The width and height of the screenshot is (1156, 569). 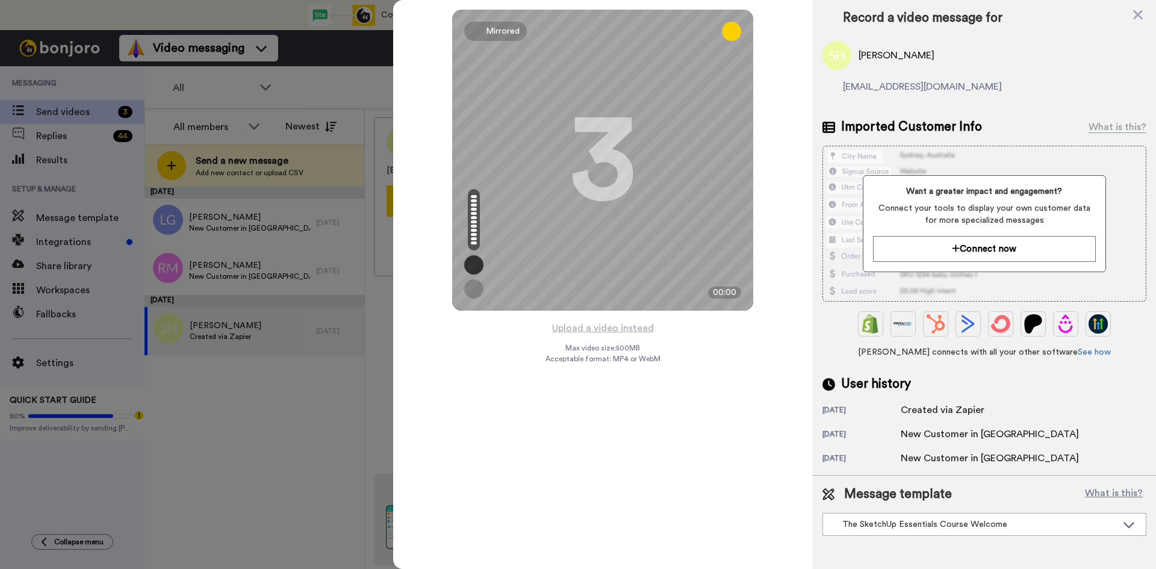 I want to click on img: Hubspot, so click(x=936, y=324).